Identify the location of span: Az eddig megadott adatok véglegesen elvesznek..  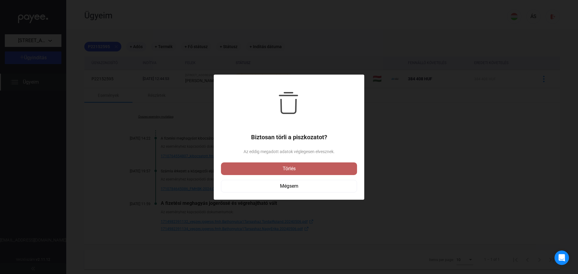
(289, 152).